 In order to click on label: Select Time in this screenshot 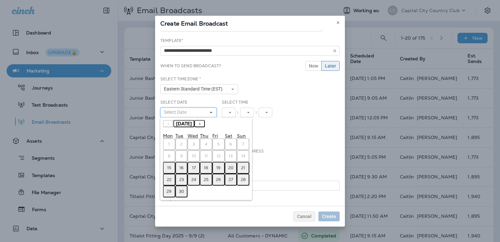, I will do `click(235, 102)`.